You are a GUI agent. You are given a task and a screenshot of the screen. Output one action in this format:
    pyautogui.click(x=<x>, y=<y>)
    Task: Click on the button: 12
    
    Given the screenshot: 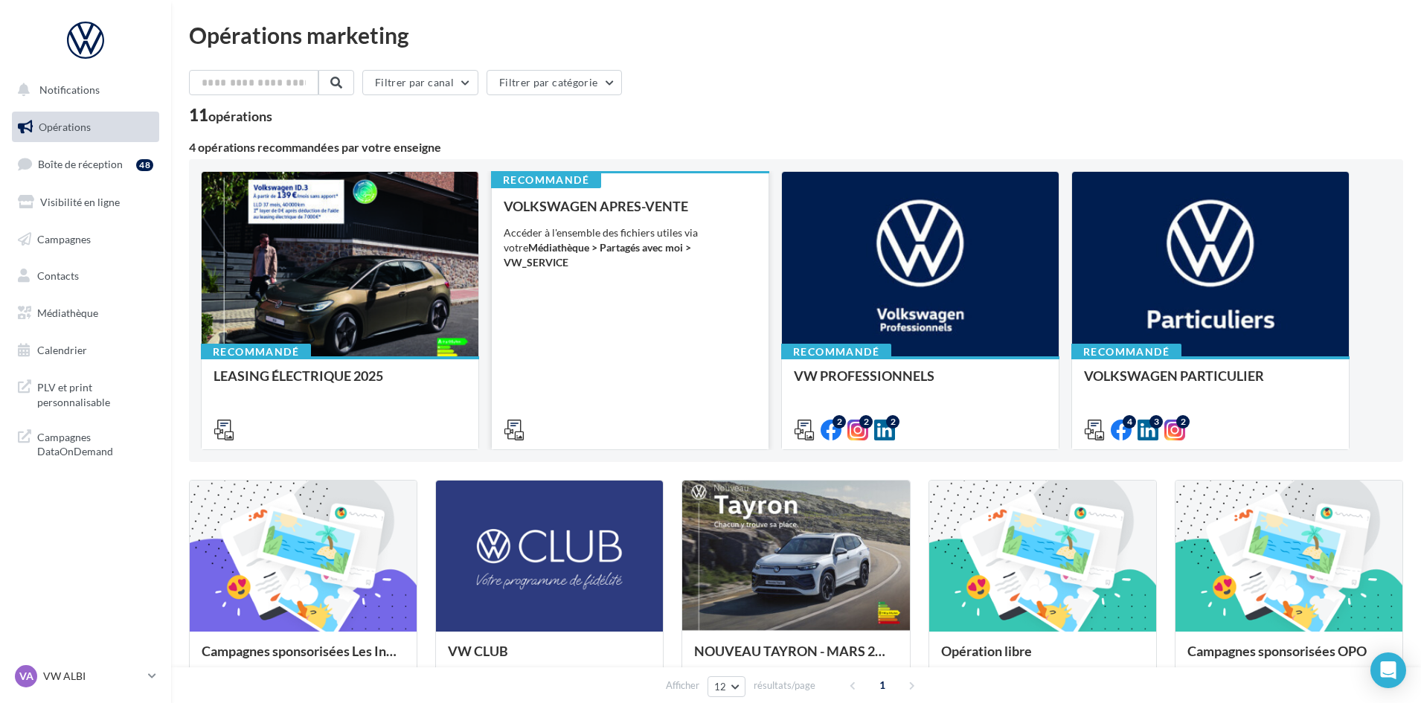 What is the action you would take?
    pyautogui.click(x=726, y=687)
    